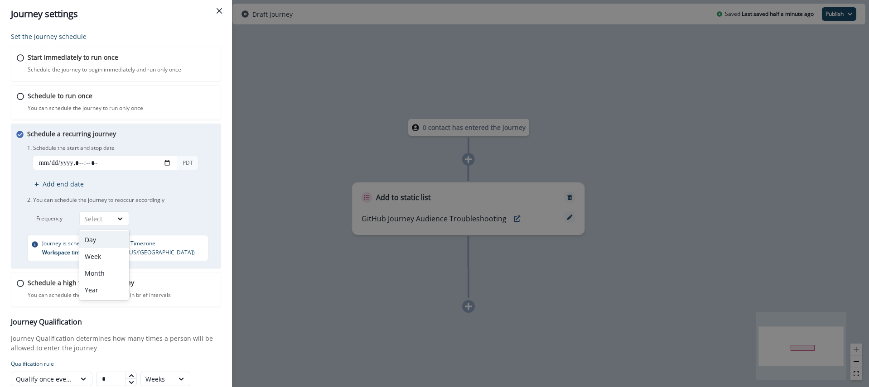 This screenshot has width=869, height=387. What do you see at coordinates (122, 200) in the screenshot?
I see `p: 2. You can schedule the journey to reoccur accordingly` at bounding box center [122, 200].